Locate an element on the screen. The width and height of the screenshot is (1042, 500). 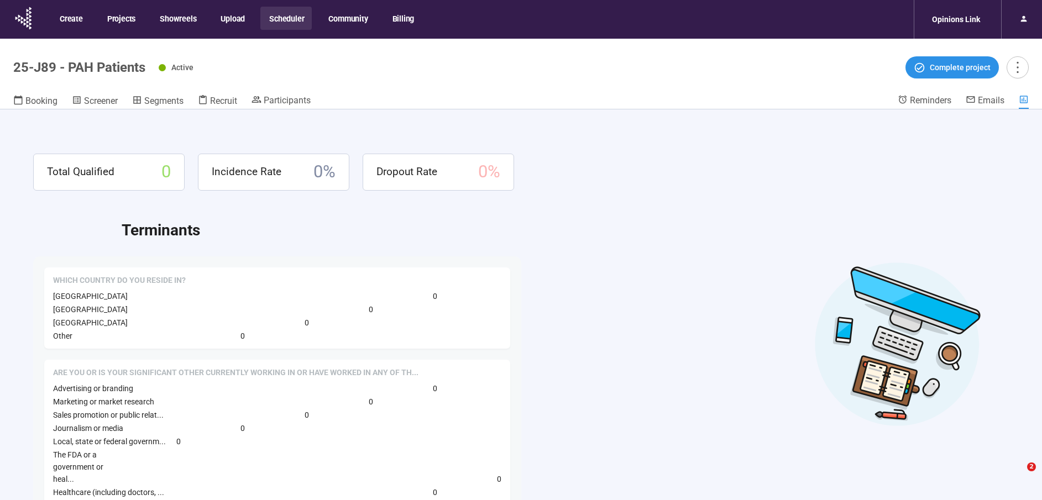
span: Participants is located at coordinates (287, 100).